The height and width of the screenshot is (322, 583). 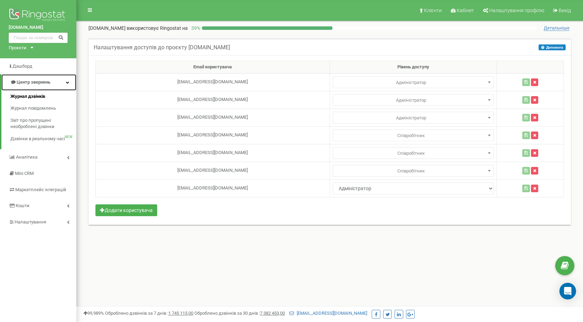 I want to click on a: Журнал повідомлень, so click(x=43, y=108).